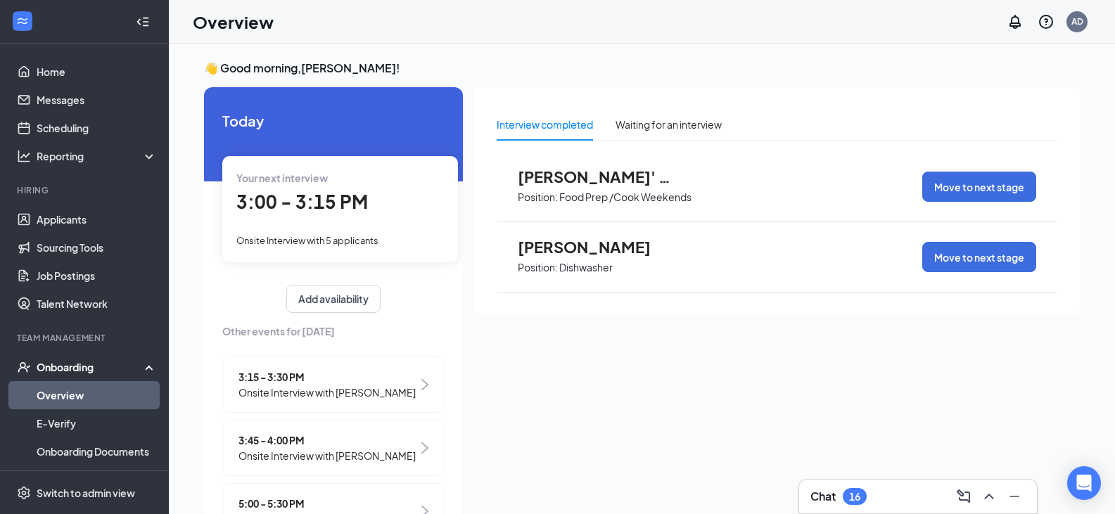  What do you see at coordinates (823, 497) in the screenshot?
I see `h3: Chat` at bounding box center [823, 497].